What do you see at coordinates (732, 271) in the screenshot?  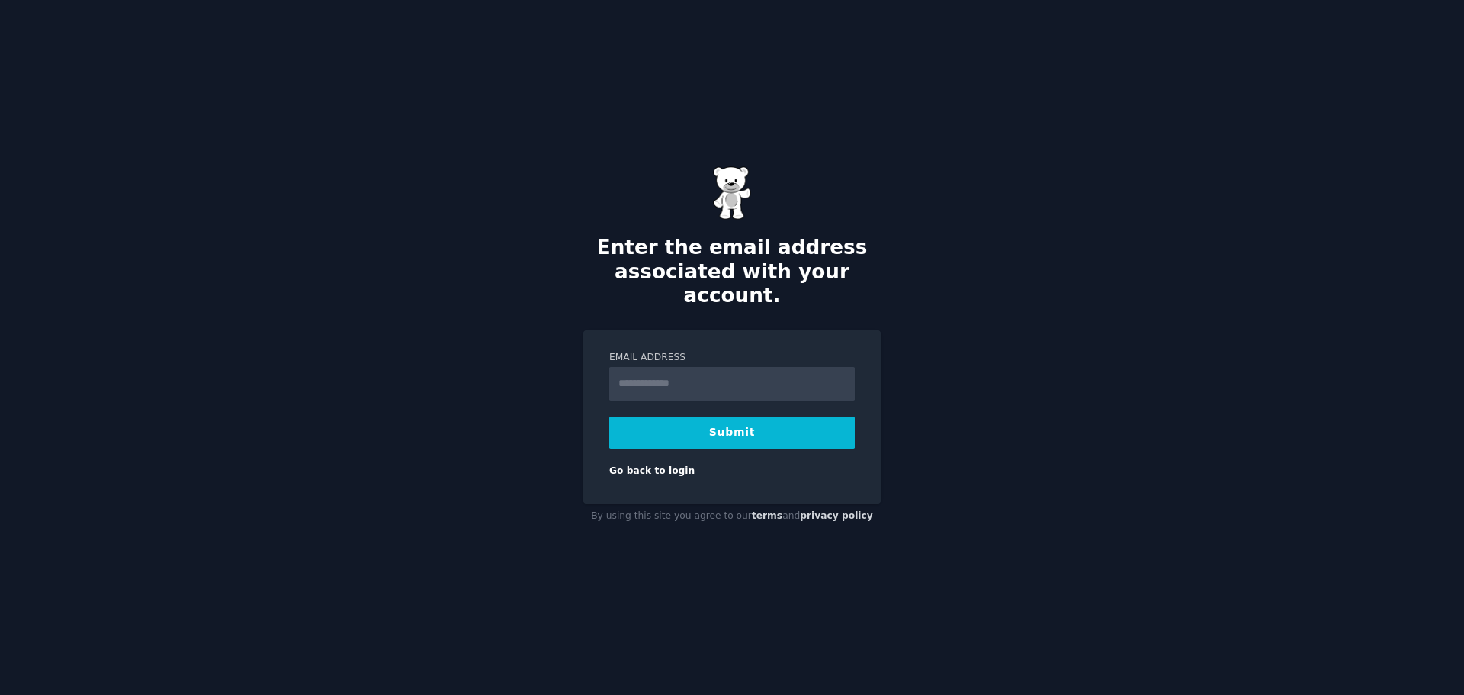 I see `h2: Enter the email address associated with your account.` at bounding box center [732, 271].